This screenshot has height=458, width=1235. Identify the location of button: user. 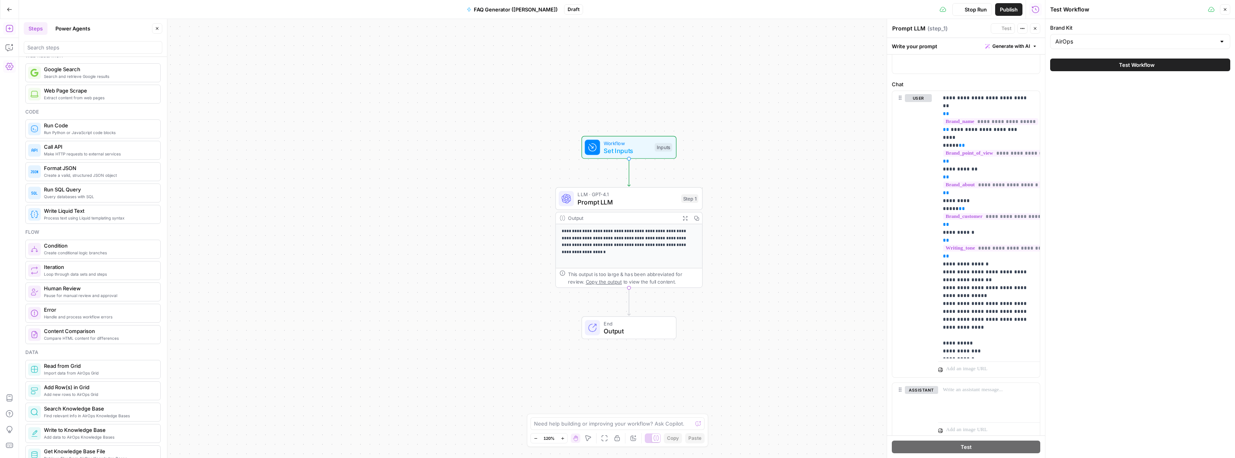
(918, 98).